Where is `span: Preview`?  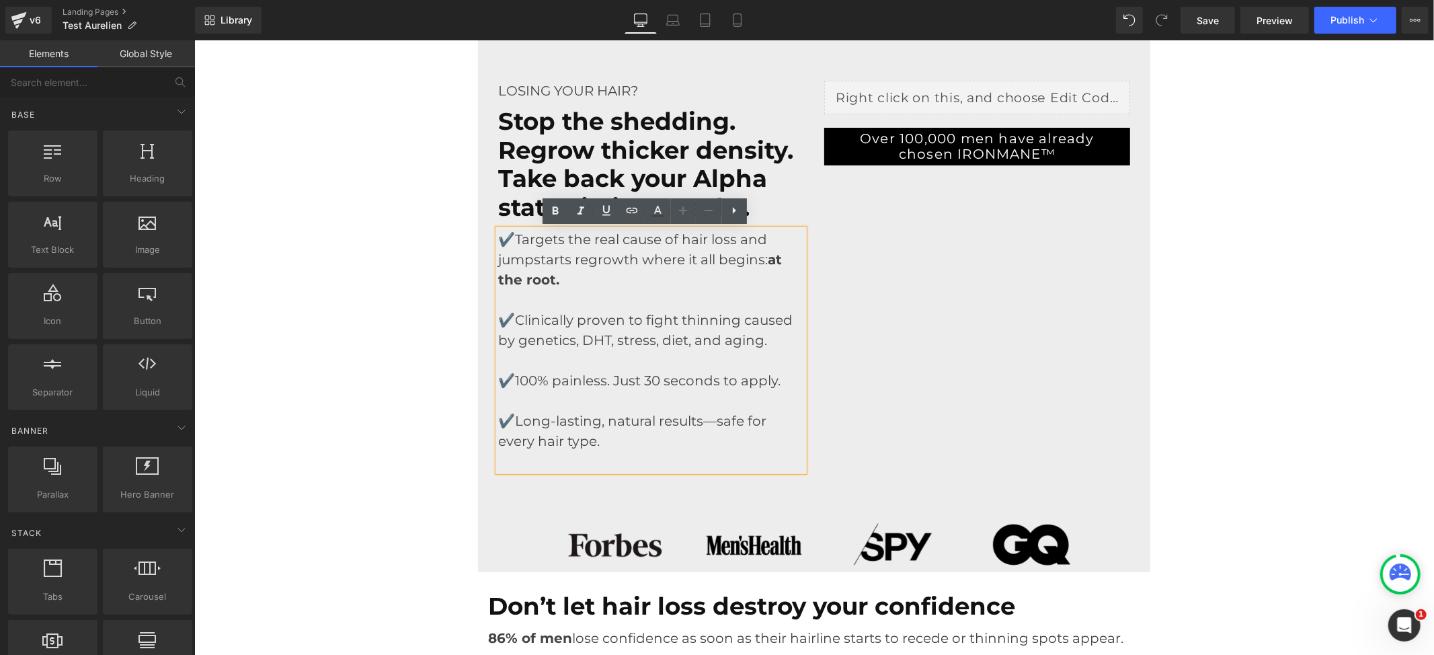
span: Preview is located at coordinates (1275, 20).